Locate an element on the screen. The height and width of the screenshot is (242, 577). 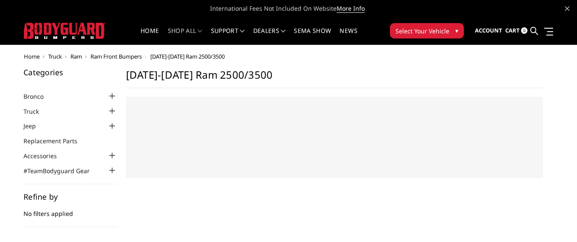
a: SEMA Show is located at coordinates (312, 36).